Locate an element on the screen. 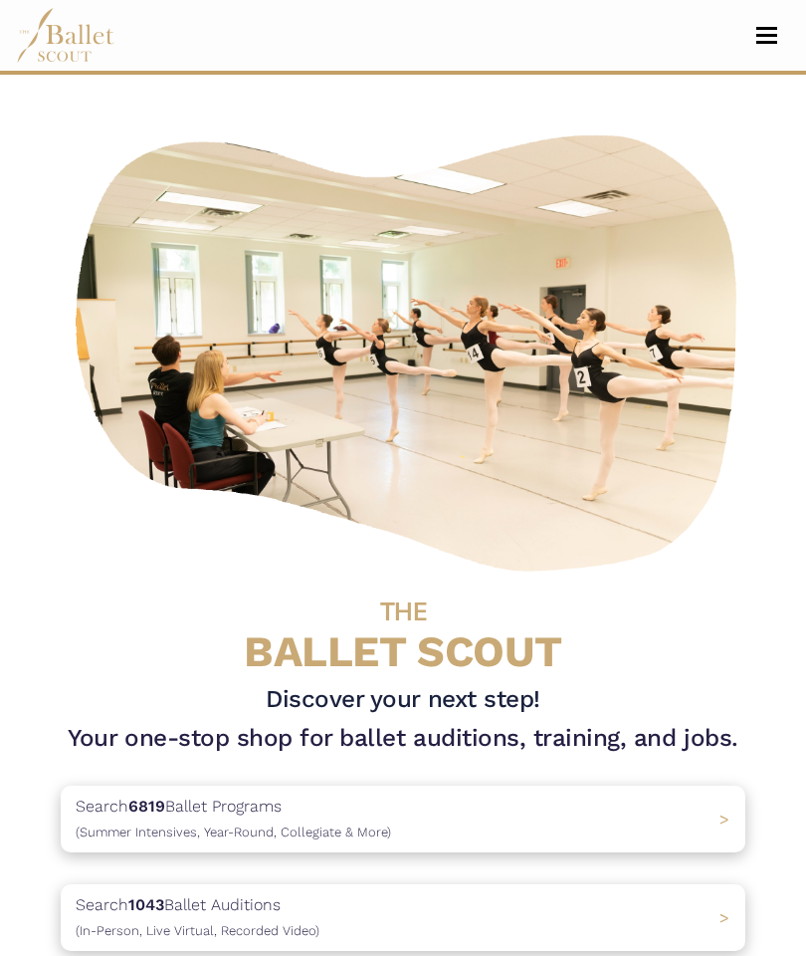 The image size is (806, 956). h4: BALLET SCOUT is located at coordinates (403, 628).